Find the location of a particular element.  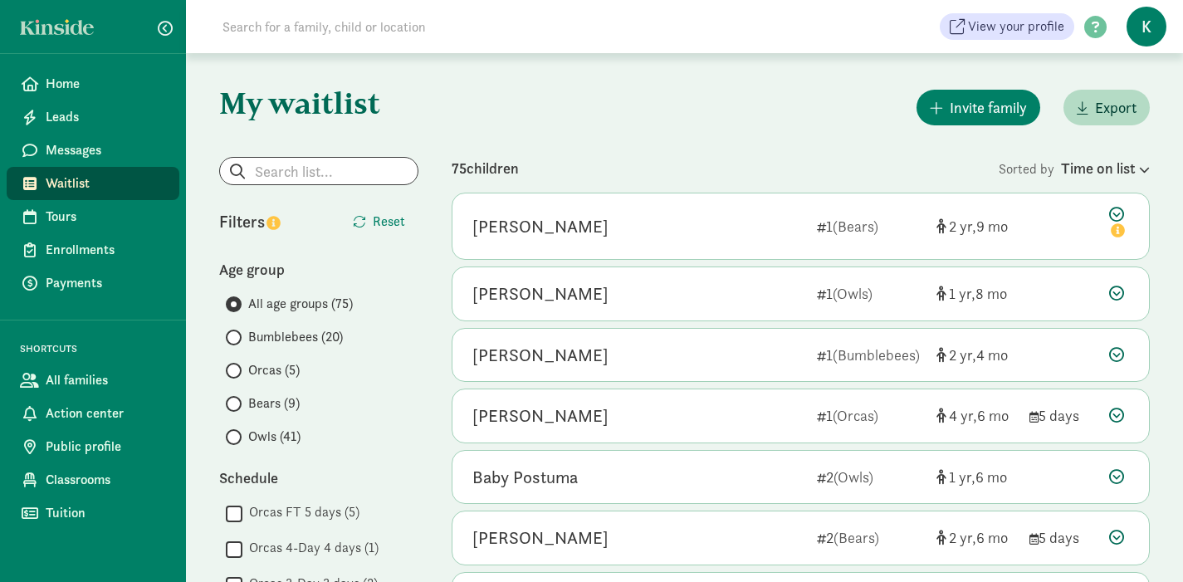

span: Action center is located at coordinates (105, 413).